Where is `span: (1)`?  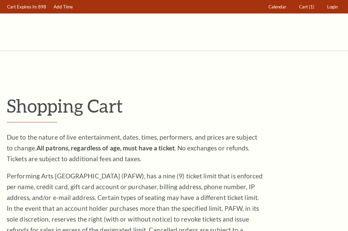 span: (1) is located at coordinates (311, 7).